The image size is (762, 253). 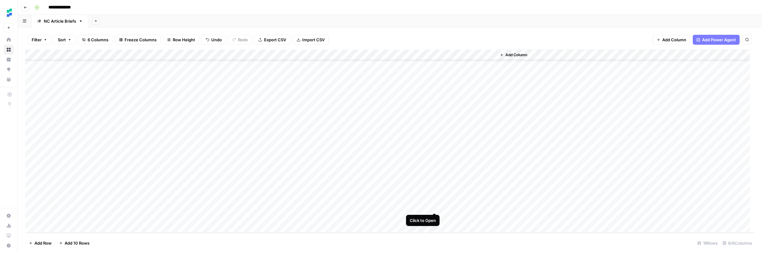 What do you see at coordinates (9, 226) in the screenshot?
I see `a: Usage` at bounding box center [9, 226].